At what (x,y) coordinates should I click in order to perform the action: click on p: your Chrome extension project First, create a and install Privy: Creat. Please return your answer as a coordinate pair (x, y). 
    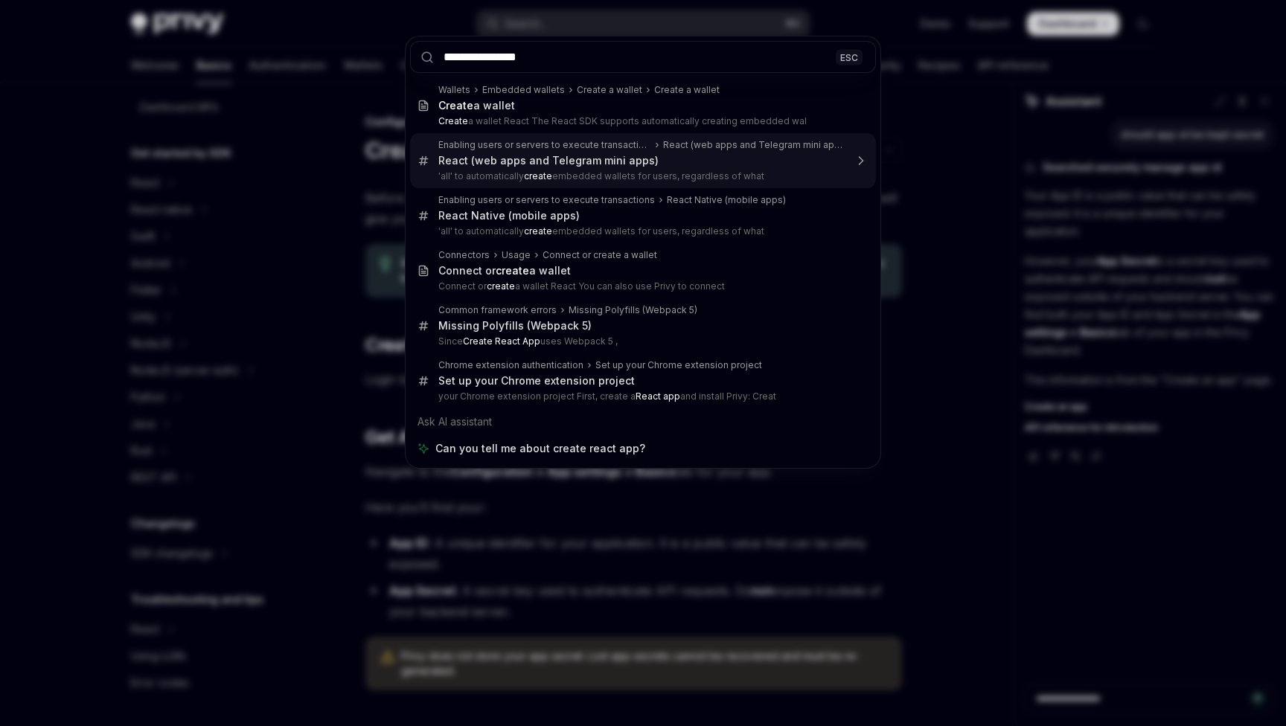
    Looking at the image, I should click on (641, 397).